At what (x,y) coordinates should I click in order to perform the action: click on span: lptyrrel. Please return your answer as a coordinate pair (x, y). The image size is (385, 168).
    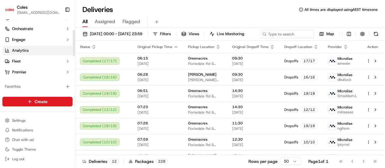
    Looking at the image, I should click on (345, 145).